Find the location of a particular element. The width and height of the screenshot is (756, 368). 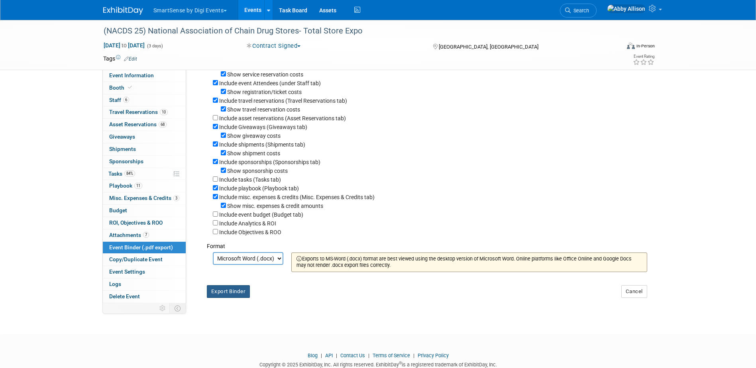

a: Budget is located at coordinates (144, 211).